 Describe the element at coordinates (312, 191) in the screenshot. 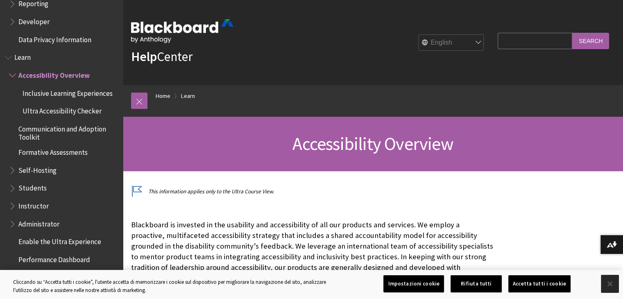

I see `p: This information applies only to the Ultra Course View.` at that location.